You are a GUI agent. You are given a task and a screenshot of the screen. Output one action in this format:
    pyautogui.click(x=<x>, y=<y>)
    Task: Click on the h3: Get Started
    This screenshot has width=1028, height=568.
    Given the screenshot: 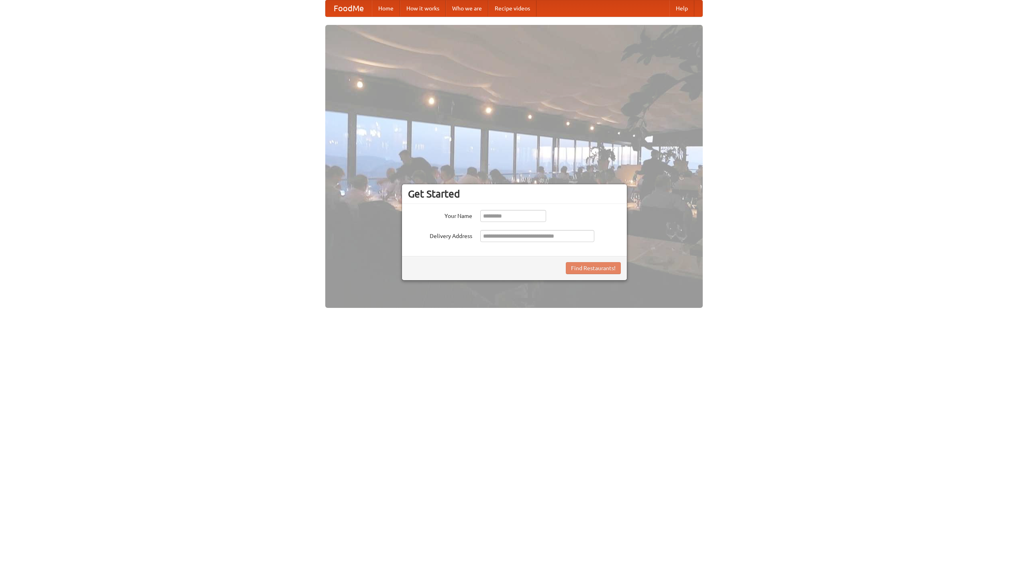 What is the action you would take?
    pyautogui.click(x=514, y=194)
    